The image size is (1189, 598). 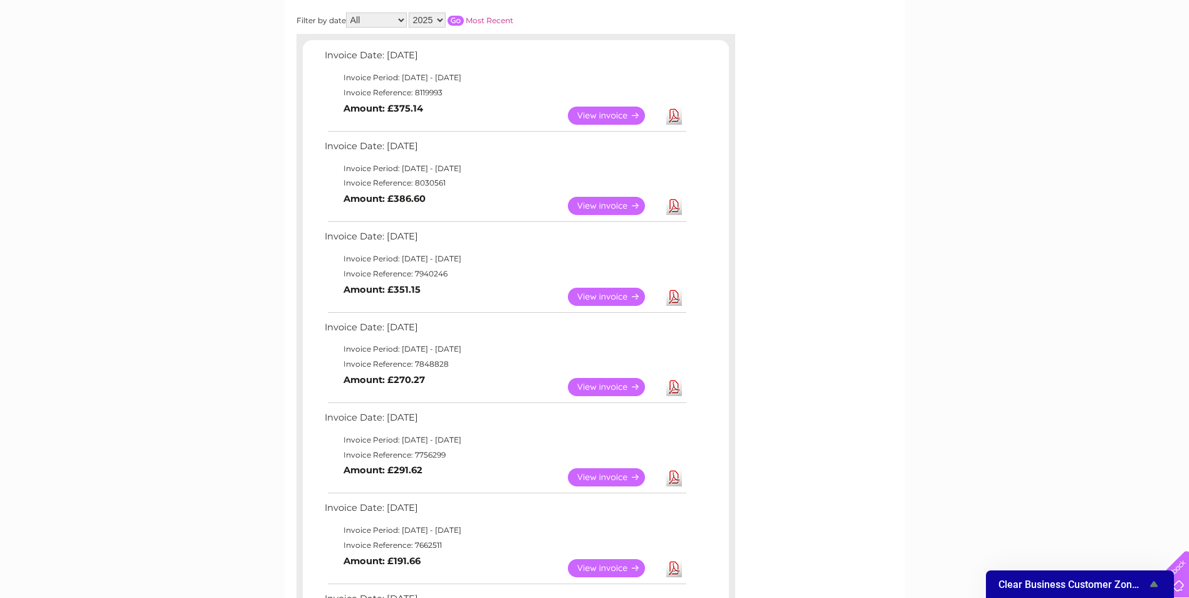 I want to click on b: Amount: £351.15, so click(x=382, y=290).